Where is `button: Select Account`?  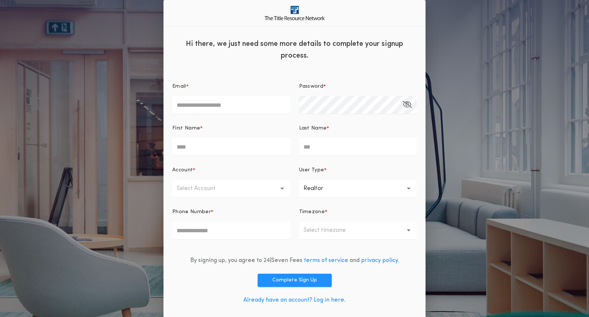 button: Select Account is located at coordinates (231, 188).